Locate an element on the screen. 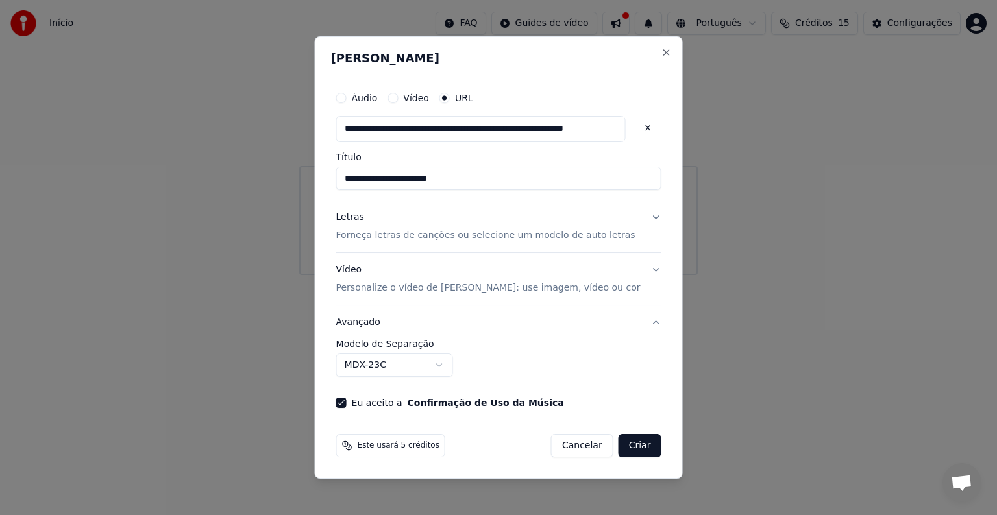 This screenshot has width=997, height=515. button: Eu aceito a is located at coordinates (485, 403).